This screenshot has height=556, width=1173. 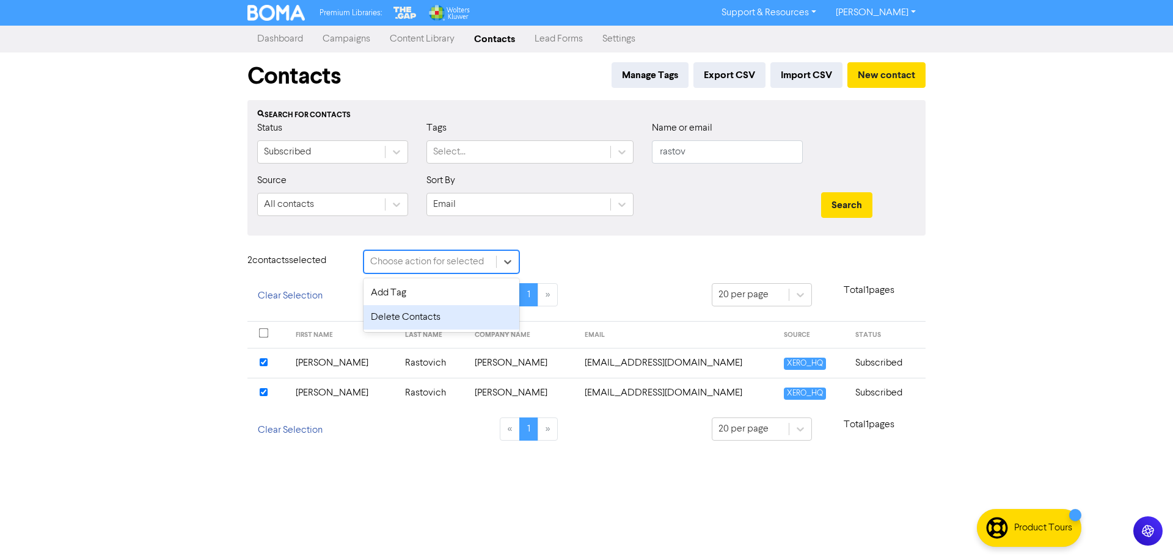 I want to click on label: Sort By, so click(x=440, y=181).